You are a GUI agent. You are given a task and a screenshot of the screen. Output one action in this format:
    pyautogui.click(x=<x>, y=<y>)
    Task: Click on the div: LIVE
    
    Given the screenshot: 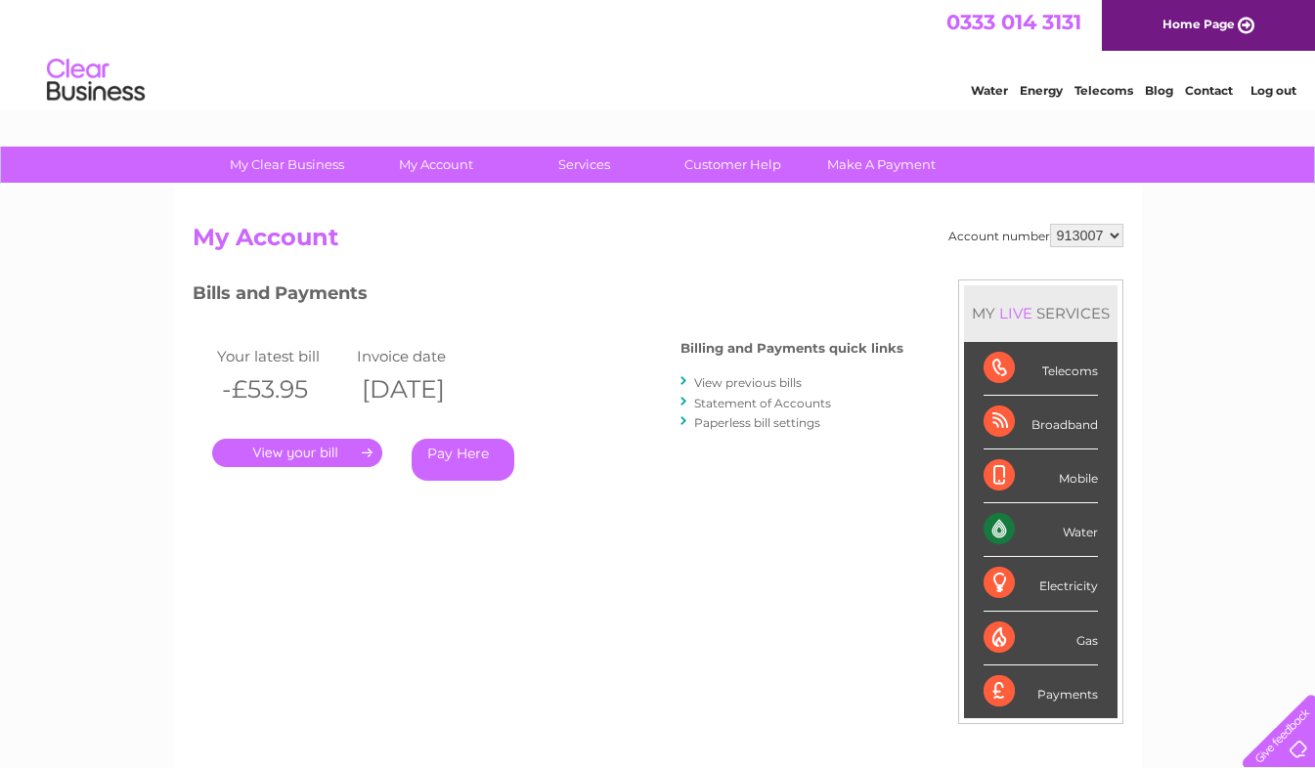 What is the action you would take?
    pyautogui.click(x=1015, y=313)
    